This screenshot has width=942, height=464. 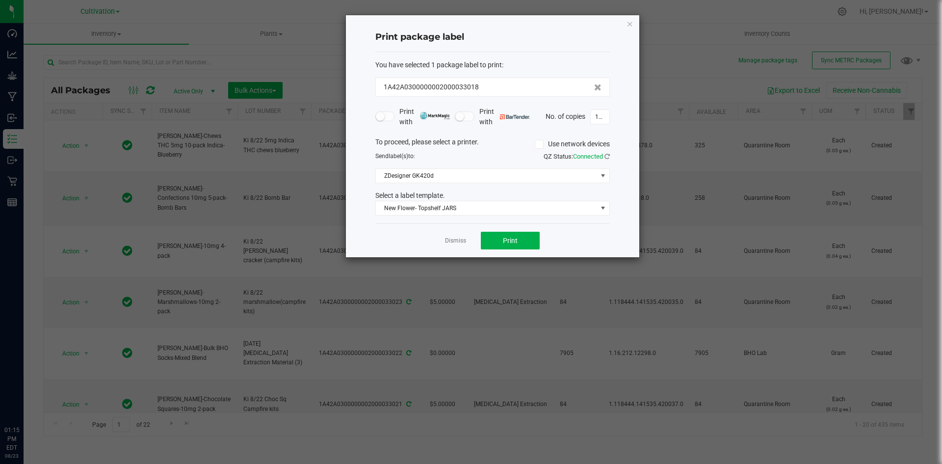 I want to click on span: Connected, so click(x=588, y=156).